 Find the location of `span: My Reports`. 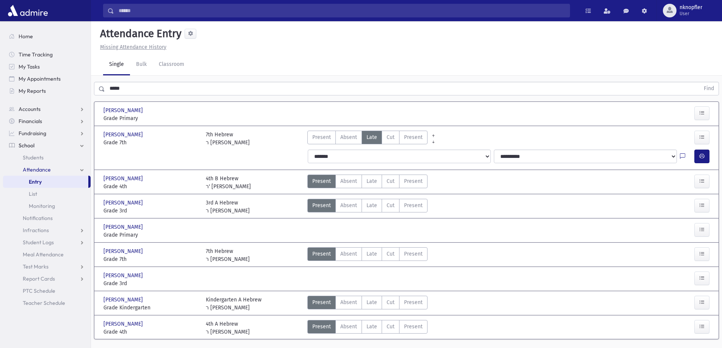

span: My Reports is located at coordinates (32, 91).